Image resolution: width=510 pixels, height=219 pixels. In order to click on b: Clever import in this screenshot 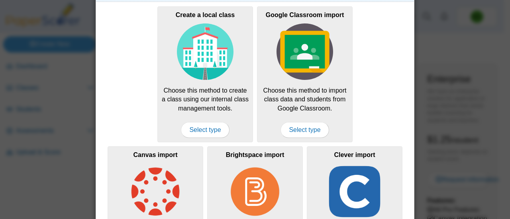, I will do `click(354, 155)`.